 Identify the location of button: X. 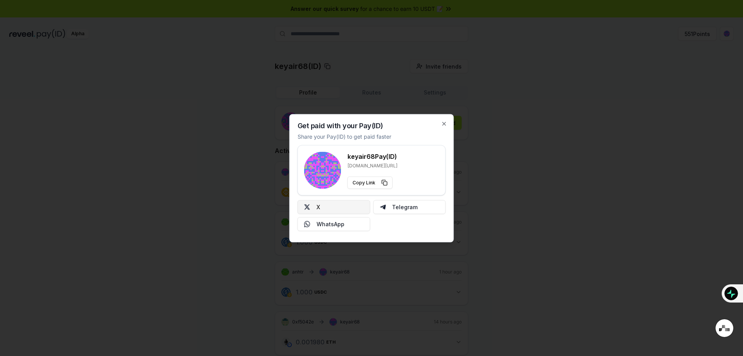
(334, 207).